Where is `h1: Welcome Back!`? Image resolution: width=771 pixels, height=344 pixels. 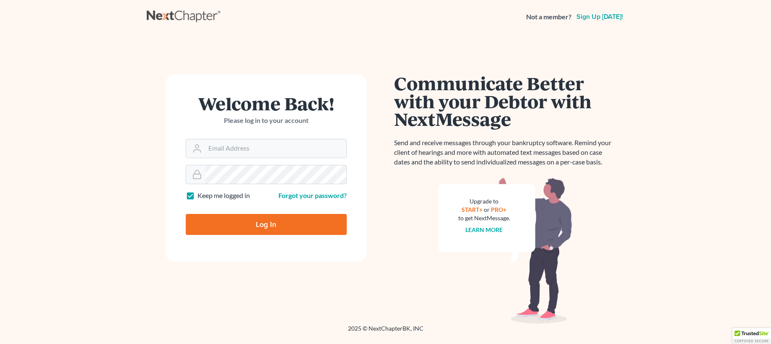 h1: Welcome Back! is located at coordinates (266, 103).